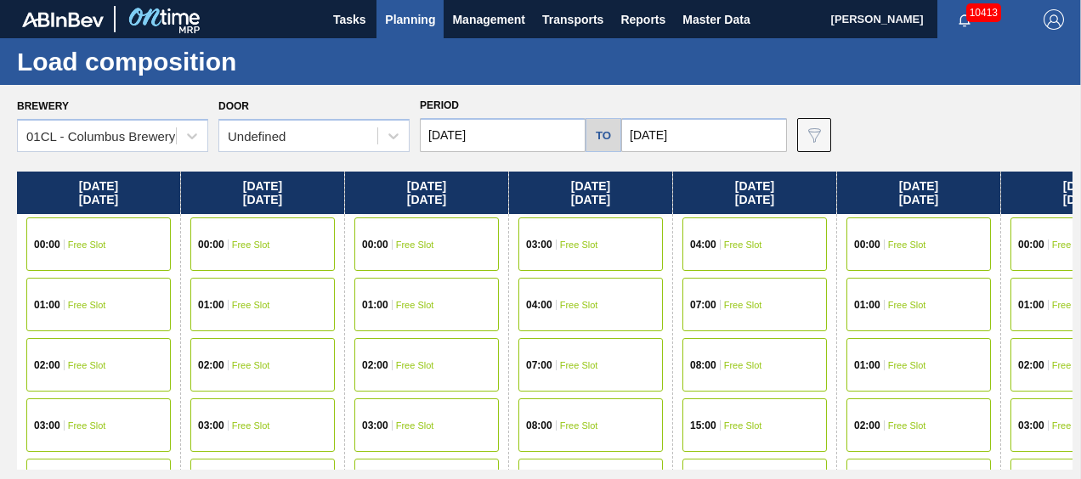 The image size is (1081, 479). I want to click on button: icon-filter-gray, so click(814, 135).